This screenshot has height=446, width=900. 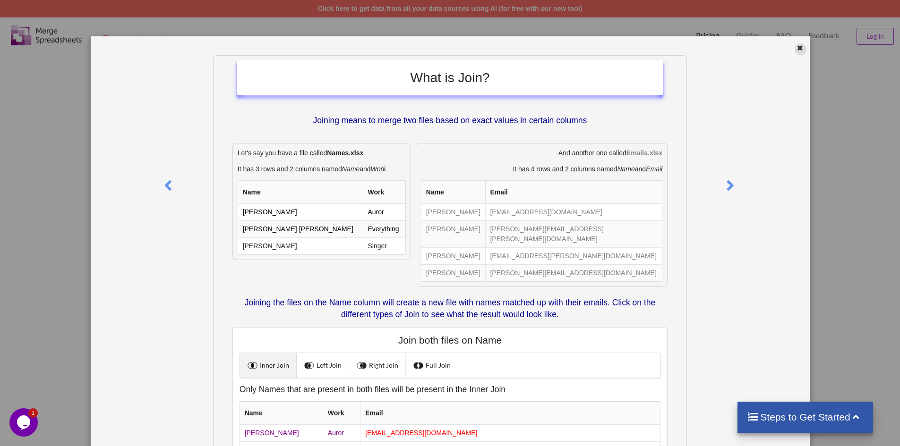 What do you see at coordinates (345, 153) in the screenshot?
I see `b: Names.xlsx` at bounding box center [345, 153].